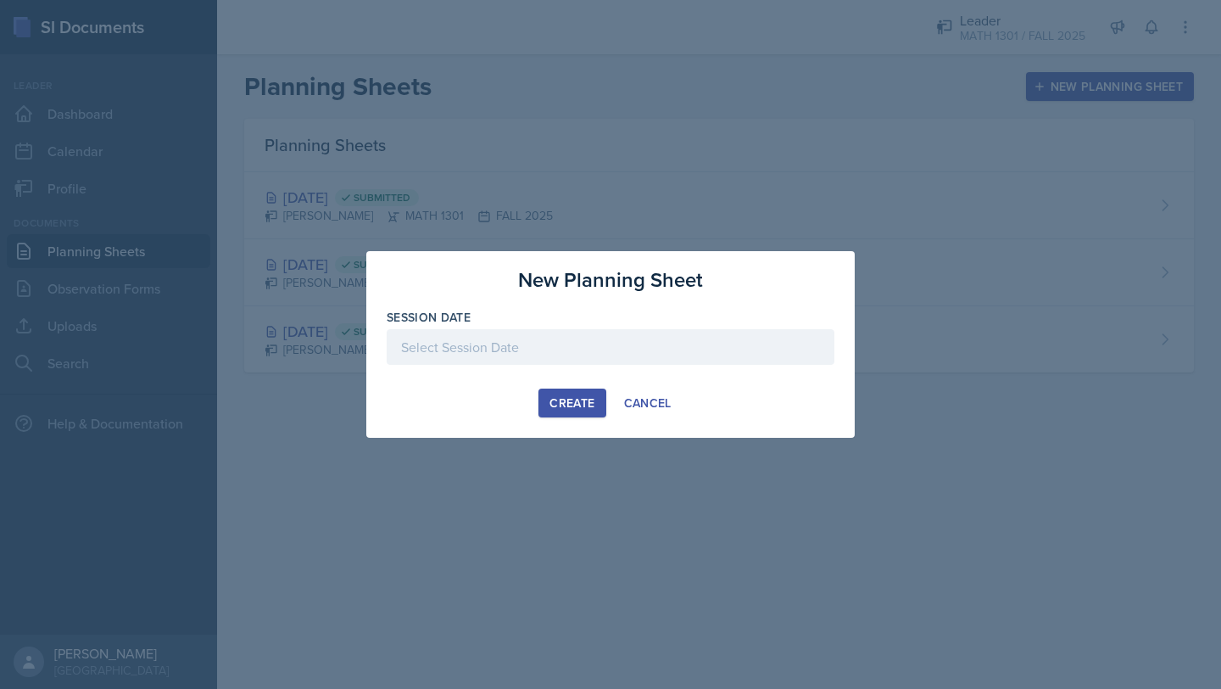 This screenshot has height=689, width=1221. I want to click on button: Cancel, so click(648, 403).